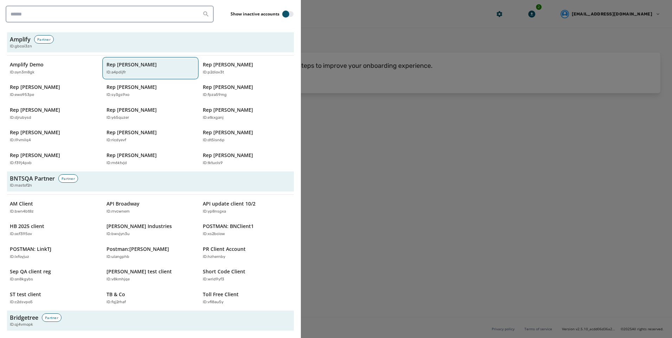 This screenshot has height=338, width=672. What do you see at coordinates (150, 207) in the screenshot?
I see `button: API BroadwayID:rrvcwnem` at bounding box center [150, 207].